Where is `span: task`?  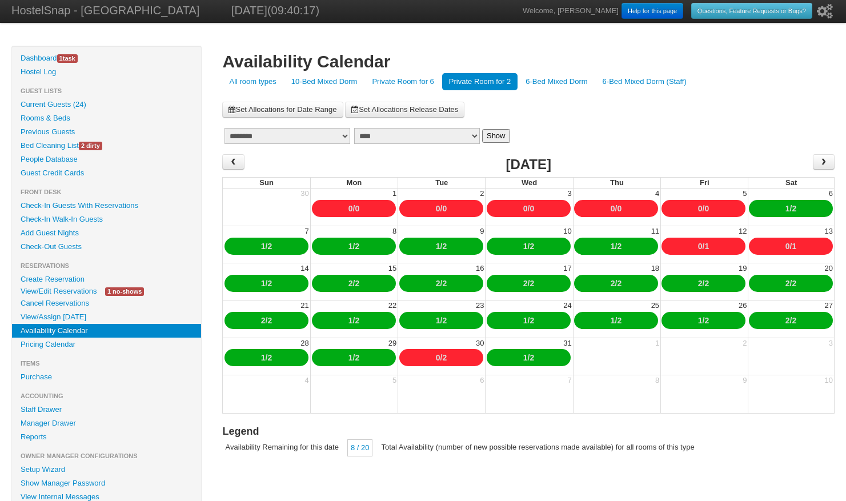 span: task is located at coordinates (67, 58).